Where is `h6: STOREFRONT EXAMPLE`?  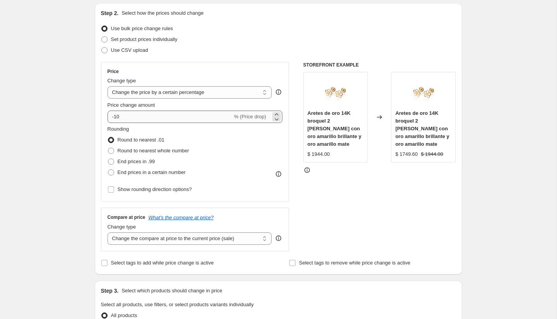 h6: STOREFRONT EXAMPLE is located at coordinates (380, 65).